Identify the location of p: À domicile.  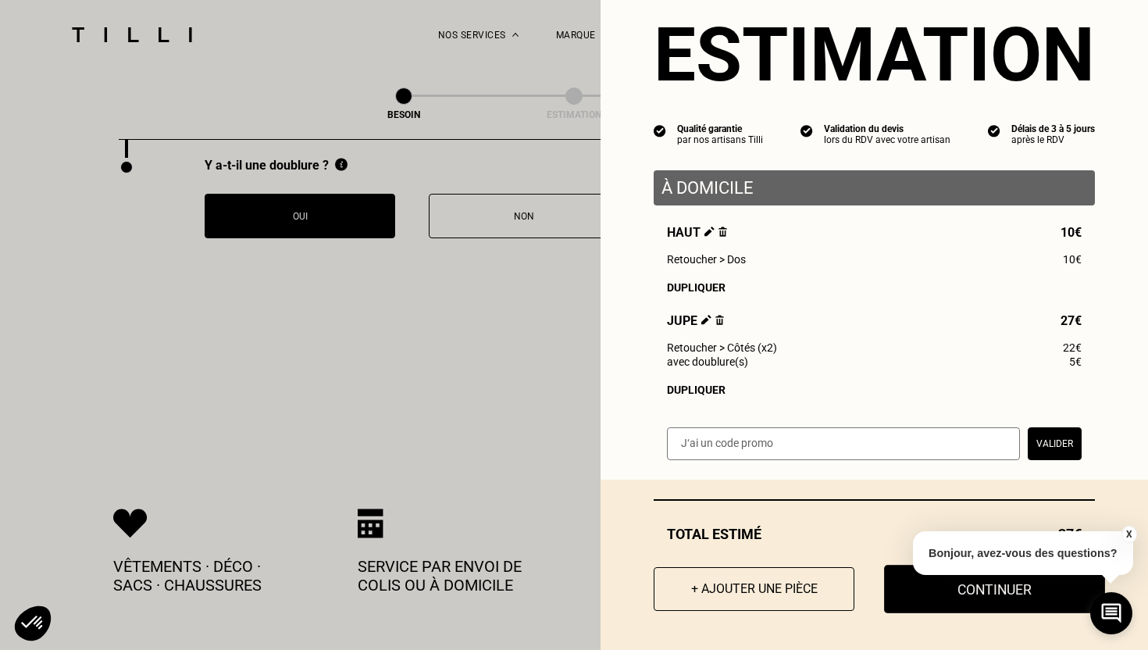
(874, 187).